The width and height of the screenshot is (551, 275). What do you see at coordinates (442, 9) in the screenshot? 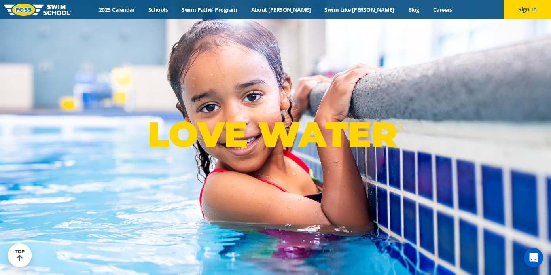
I see `a: Careers` at bounding box center [442, 9].